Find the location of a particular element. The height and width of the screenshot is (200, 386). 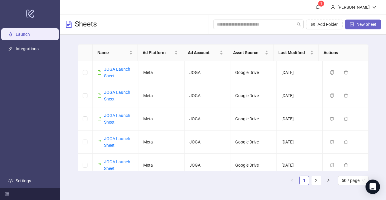

th: Ad Account is located at coordinates (205, 53).